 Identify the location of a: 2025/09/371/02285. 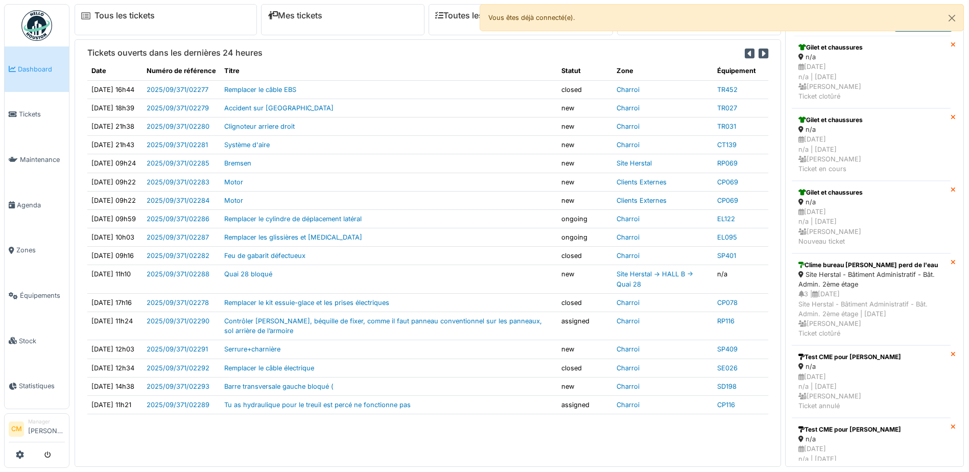
(178, 163).